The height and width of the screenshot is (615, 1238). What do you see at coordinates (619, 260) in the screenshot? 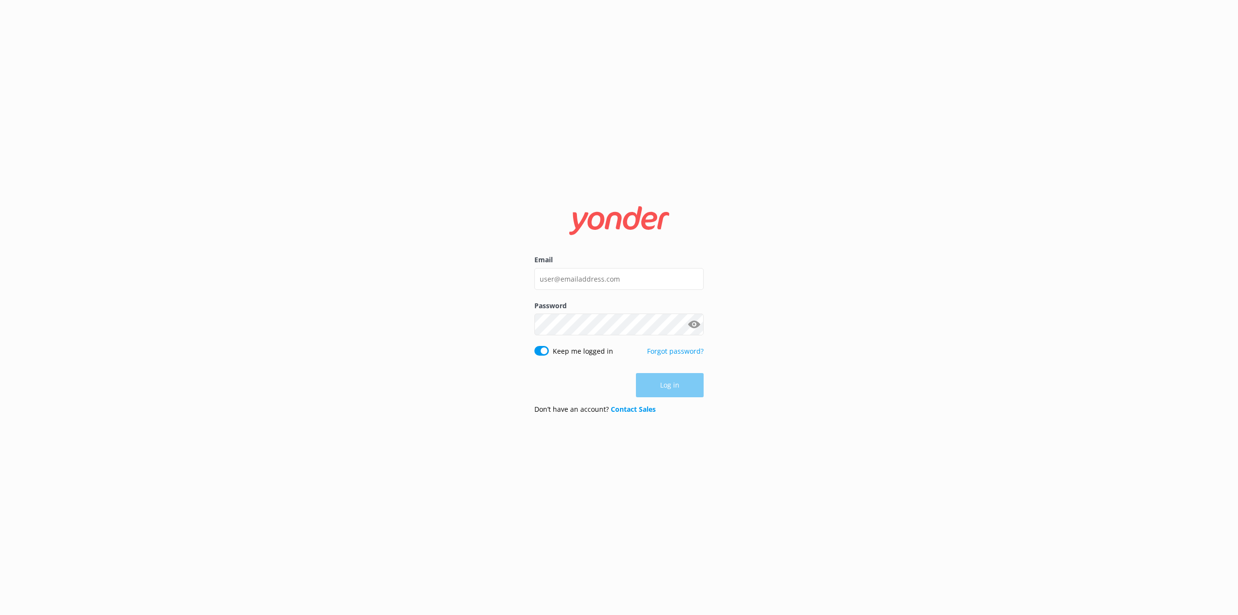
I see `label: Email` at bounding box center [619, 260].